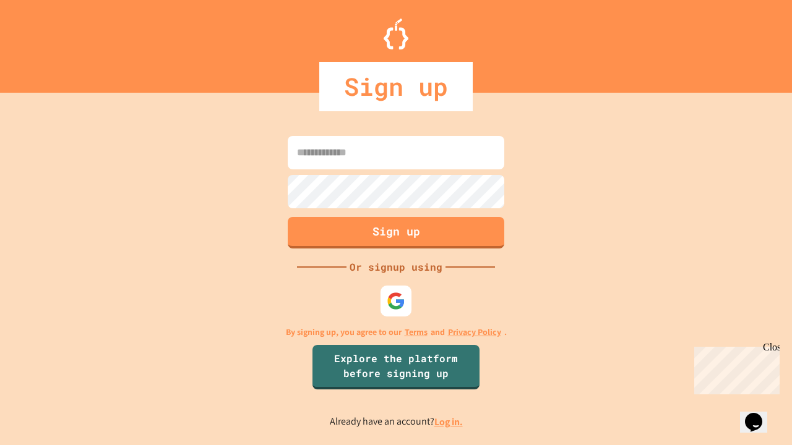 The width and height of the screenshot is (792, 445). I want to click on button: Sign up, so click(396, 233).